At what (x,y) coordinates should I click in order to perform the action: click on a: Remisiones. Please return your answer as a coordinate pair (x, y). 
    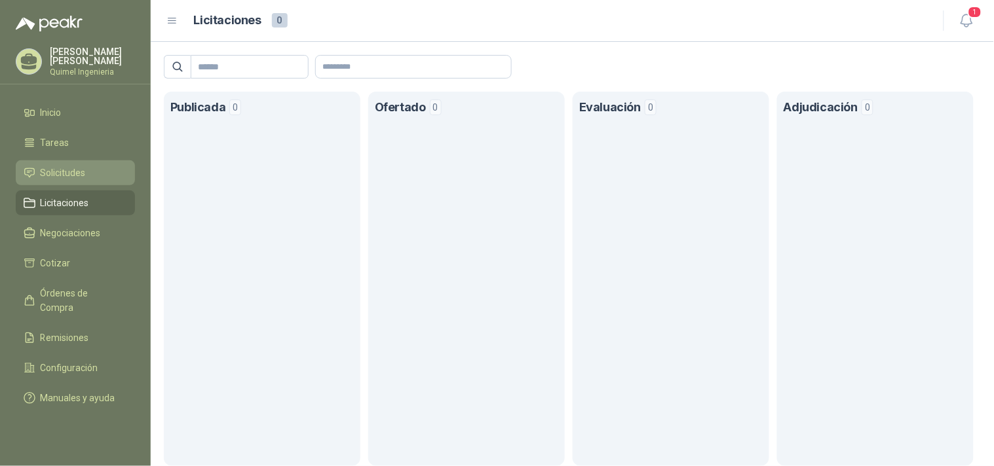
    Looking at the image, I should click on (75, 338).